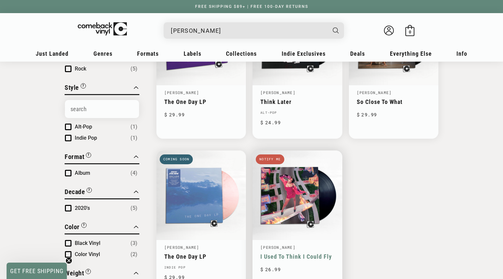 Image resolution: width=503 pixels, height=279 pixels. Describe the element at coordinates (78, 192) in the screenshot. I see `button: Filter by Decade` at that location.